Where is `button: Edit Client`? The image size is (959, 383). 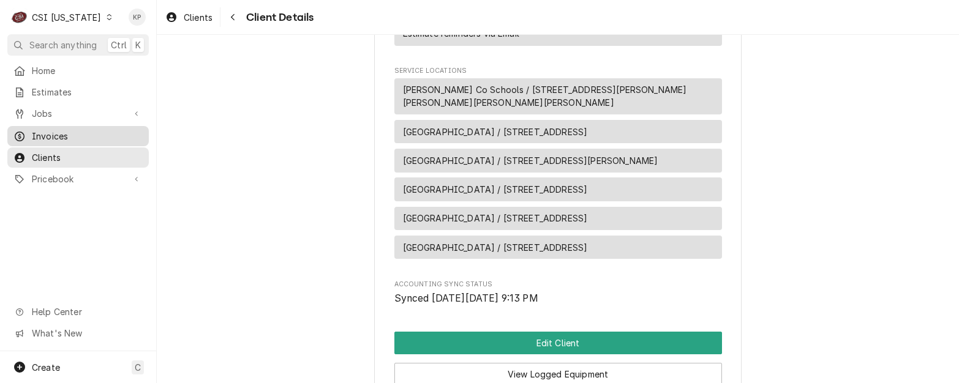
button: Edit Client is located at coordinates (558, 343).